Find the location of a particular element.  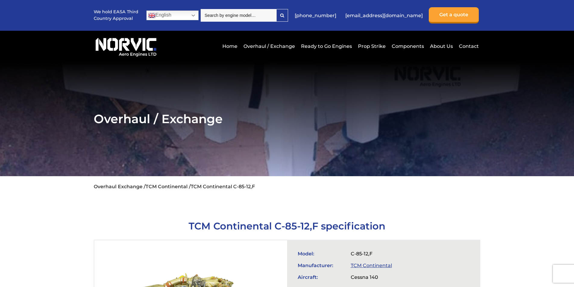

h1: TCM Continental C-85-12,F specification is located at coordinates (287, 226).